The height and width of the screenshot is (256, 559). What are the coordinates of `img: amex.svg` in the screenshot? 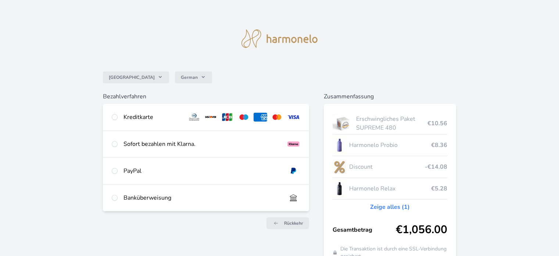 It's located at (260, 117).